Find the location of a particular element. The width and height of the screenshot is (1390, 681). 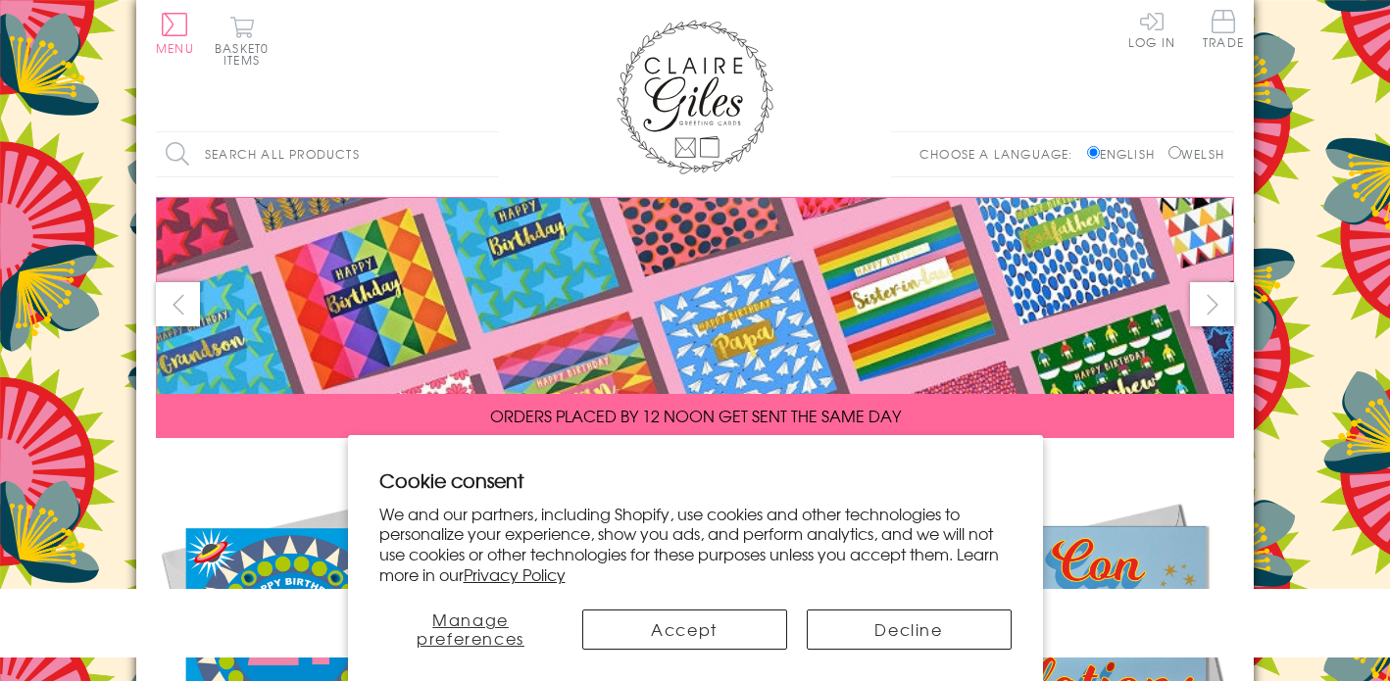

input: Welsh is located at coordinates (1175, 152).